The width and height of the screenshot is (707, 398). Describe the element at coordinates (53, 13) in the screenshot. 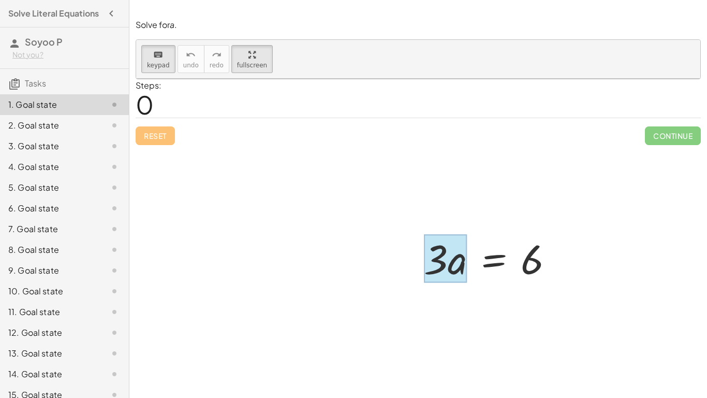

I see `h4: Solve Literal Equations` at that location.